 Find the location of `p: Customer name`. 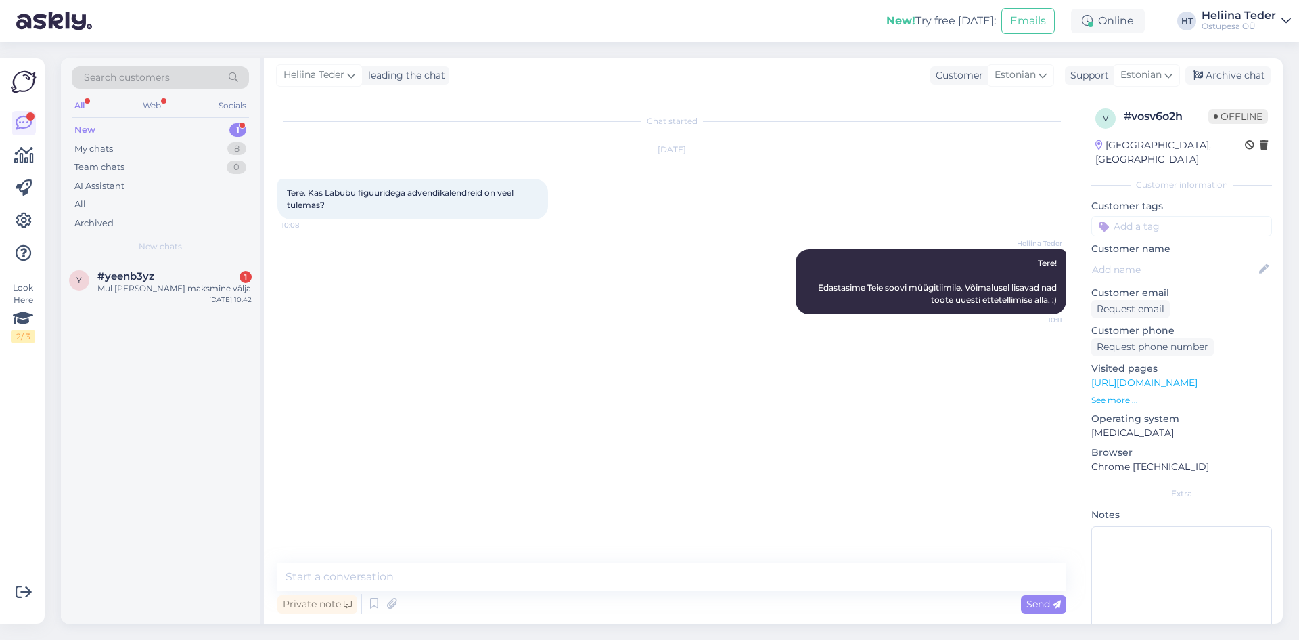

p: Customer name is located at coordinates (1182, 248).